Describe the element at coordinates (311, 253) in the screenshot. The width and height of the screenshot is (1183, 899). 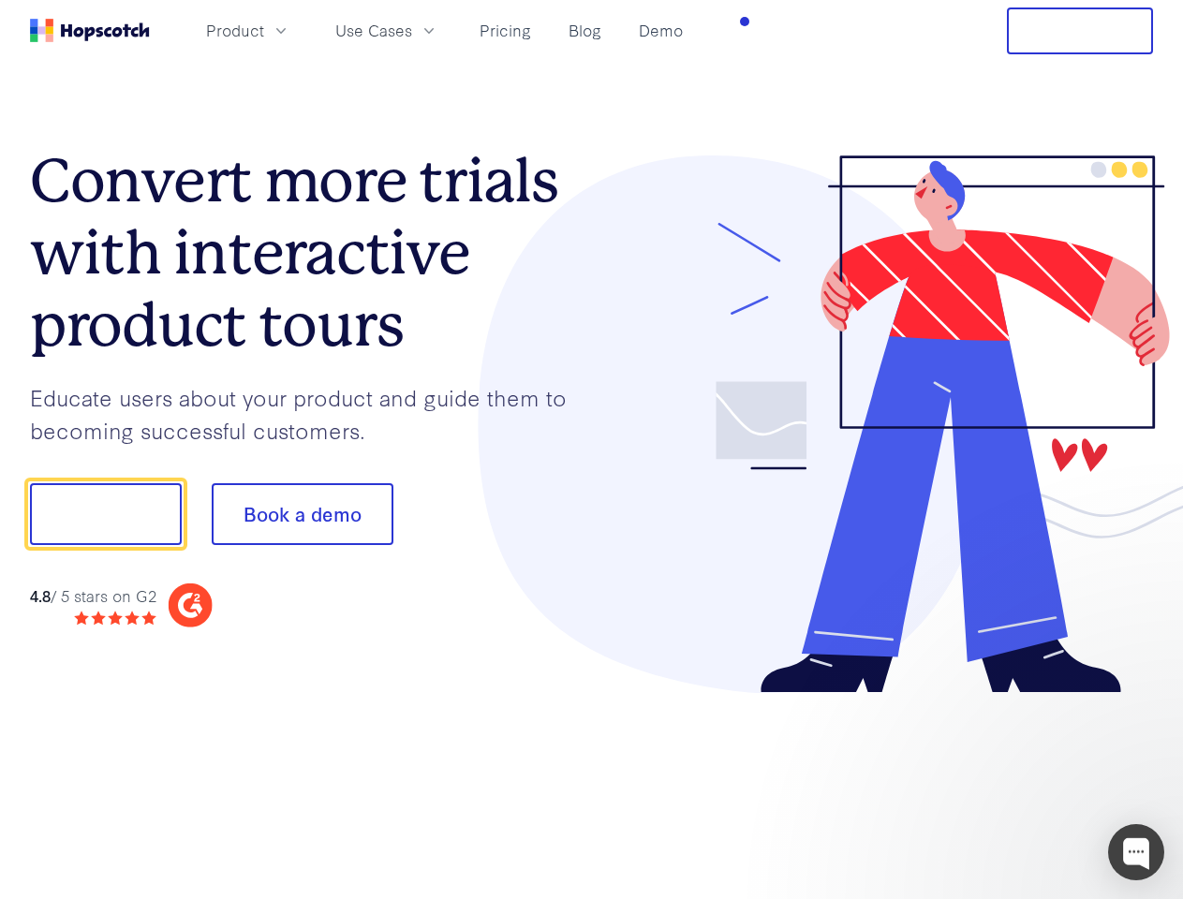
I see `h1: Convert more trials with interactive product tours` at that location.